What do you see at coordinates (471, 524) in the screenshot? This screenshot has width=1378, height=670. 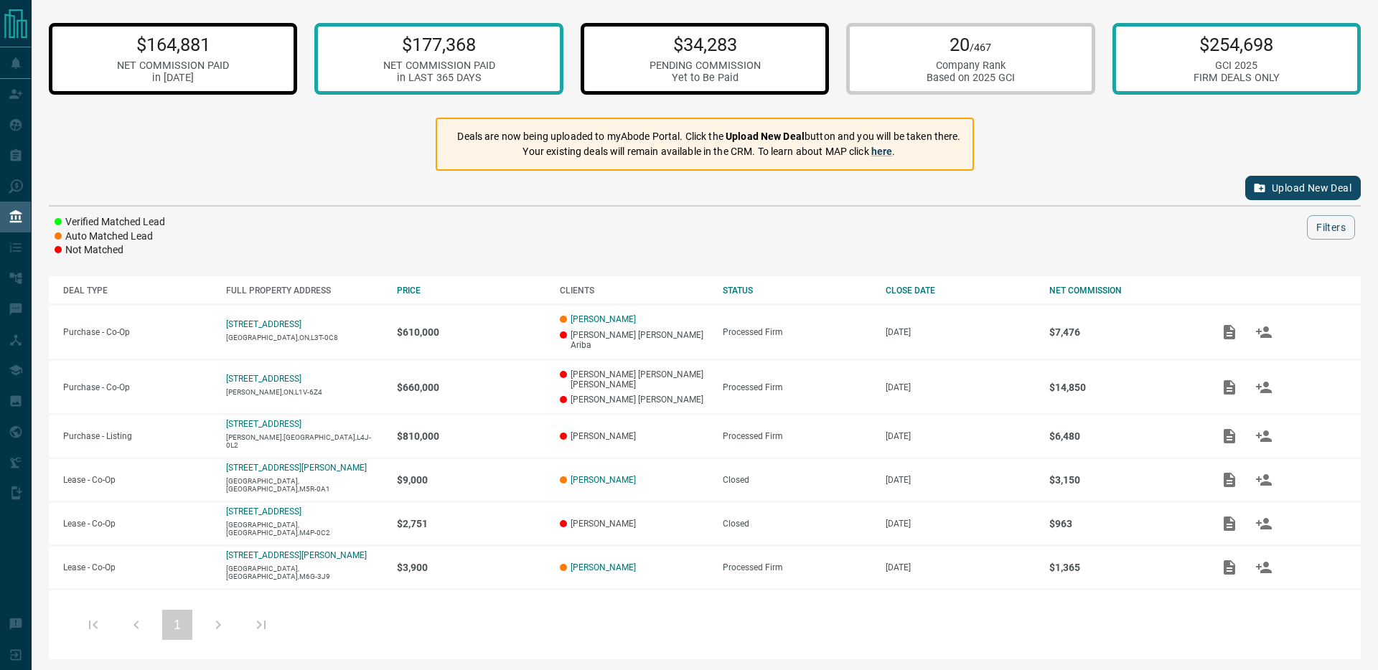 I see `p: $2,751` at bounding box center [471, 524].